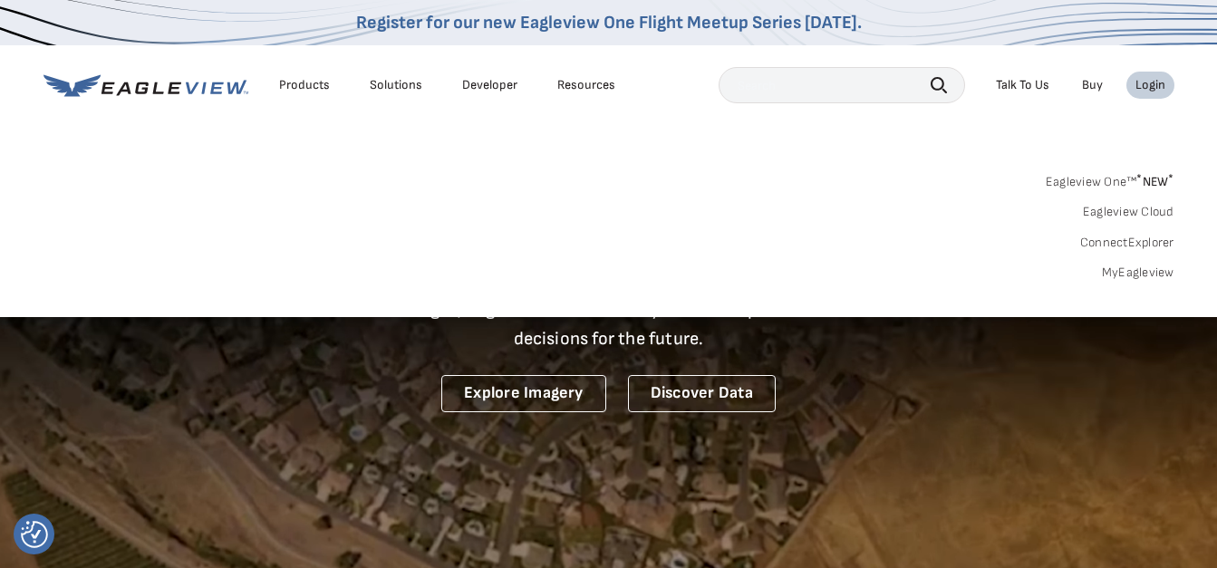 The width and height of the screenshot is (1217, 568). What do you see at coordinates (1092, 85) in the screenshot?
I see `a: Buy` at bounding box center [1092, 85].